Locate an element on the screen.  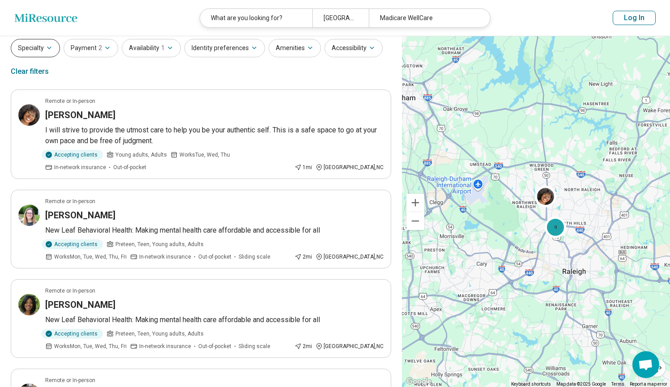
span: Map data ©2025 Google is located at coordinates (581, 384).